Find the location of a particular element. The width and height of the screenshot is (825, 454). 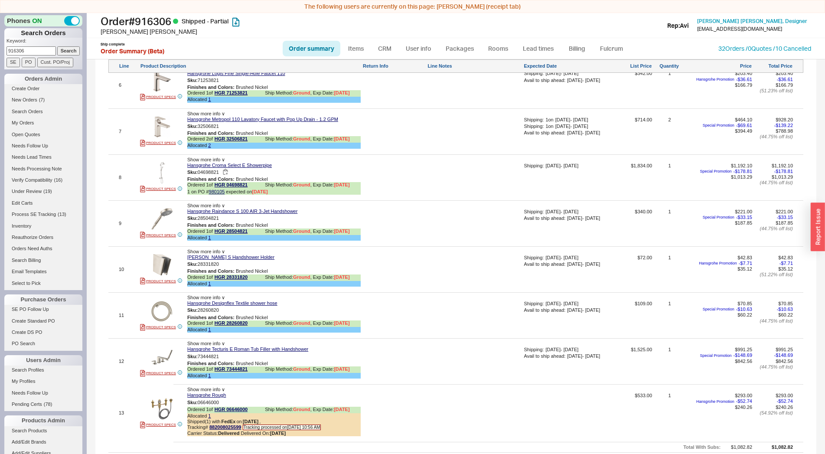

a: PRODUCT SPECS is located at coordinates (158, 189).